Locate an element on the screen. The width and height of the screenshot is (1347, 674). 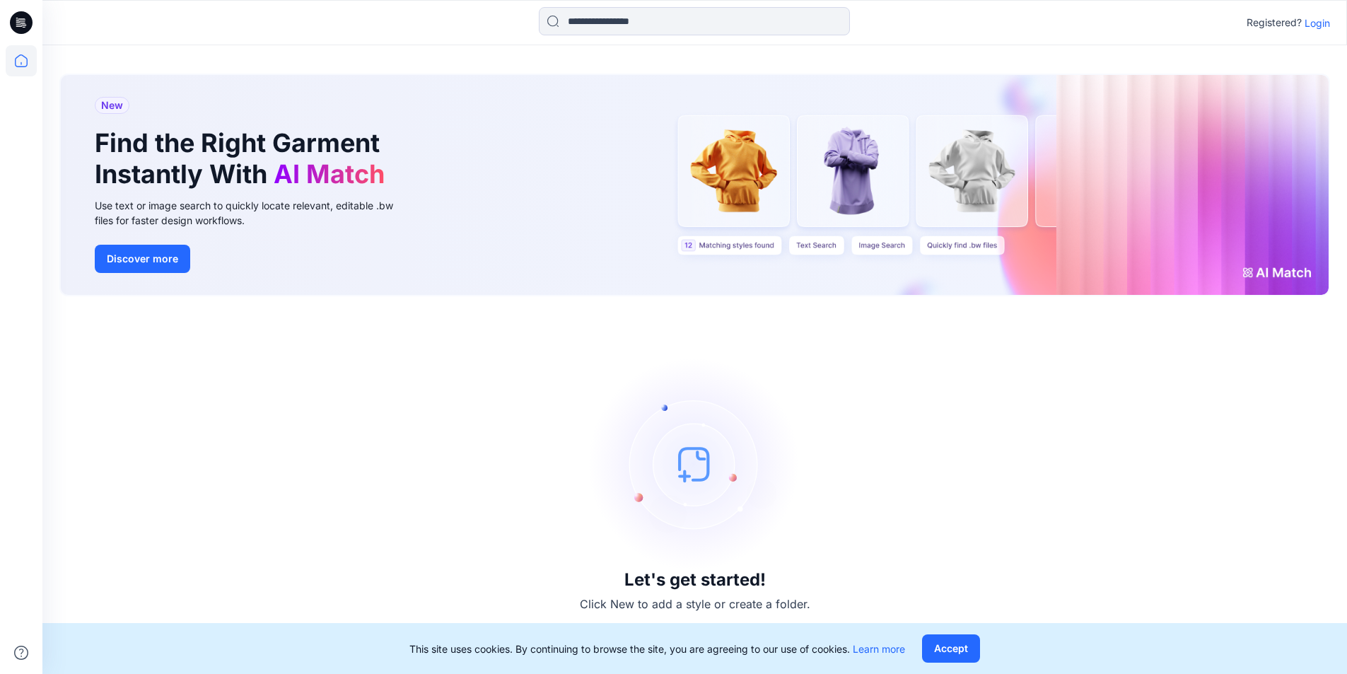
img: empty-state-image.svg is located at coordinates (695, 464).